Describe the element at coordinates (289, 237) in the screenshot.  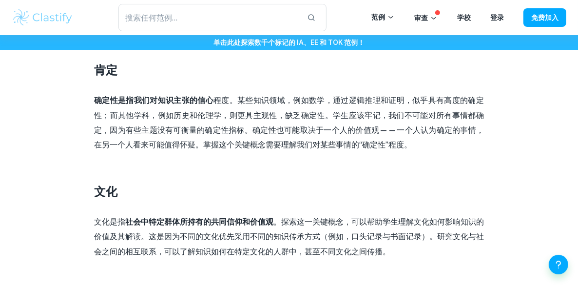
I see `font: 。探索这一关键概念，可以帮助学生理解文化如何影响知识的价值及其解读。这是因为不同的文化优先采用不同的知识传承方式（例如，口头记录与书面记录）。研究文化与社会之间的相互联系，可以了解知识如何在特定...` at that location.